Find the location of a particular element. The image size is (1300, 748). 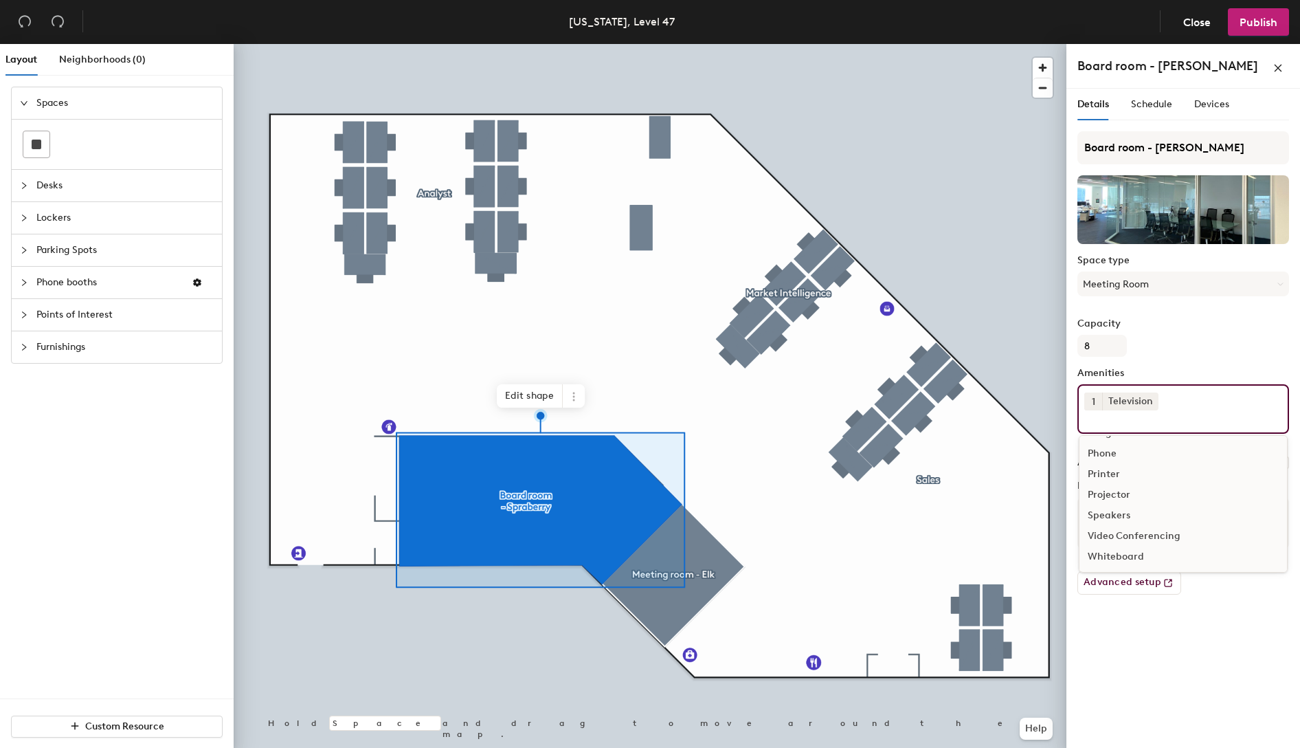

span: Lockers is located at coordinates (125, 218).